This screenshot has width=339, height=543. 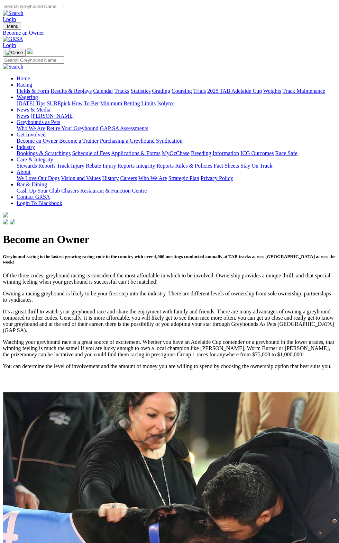 What do you see at coordinates (124, 128) in the screenshot?
I see `a: GAP SA Assessments` at bounding box center [124, 128].